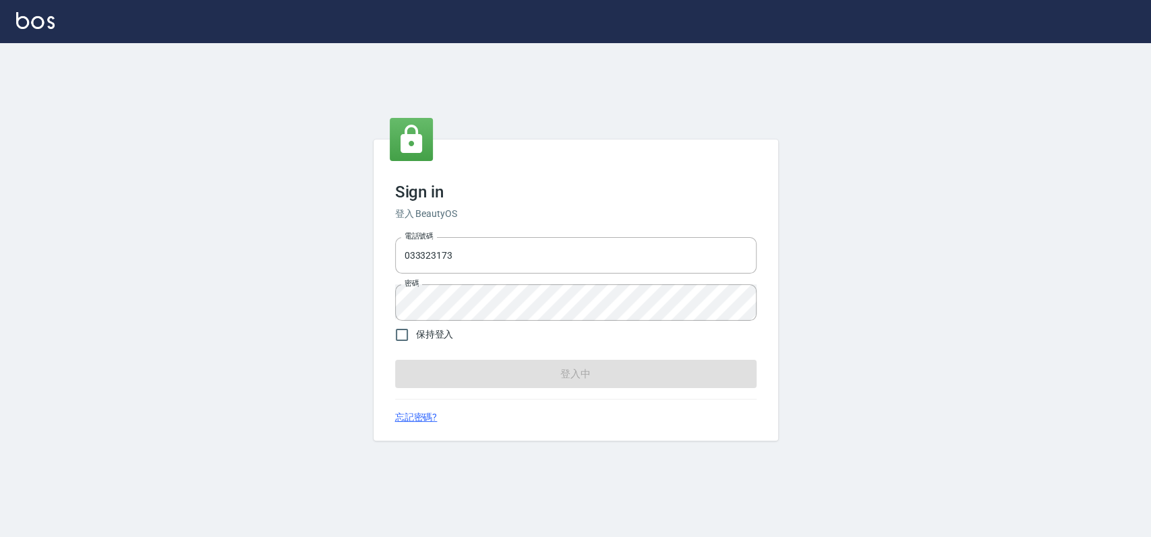 The image size is (1151, 537). Describe the element at coordinates (576, 214) in the screenshot. I see `h6: 登入 BeautyOS` at that location.